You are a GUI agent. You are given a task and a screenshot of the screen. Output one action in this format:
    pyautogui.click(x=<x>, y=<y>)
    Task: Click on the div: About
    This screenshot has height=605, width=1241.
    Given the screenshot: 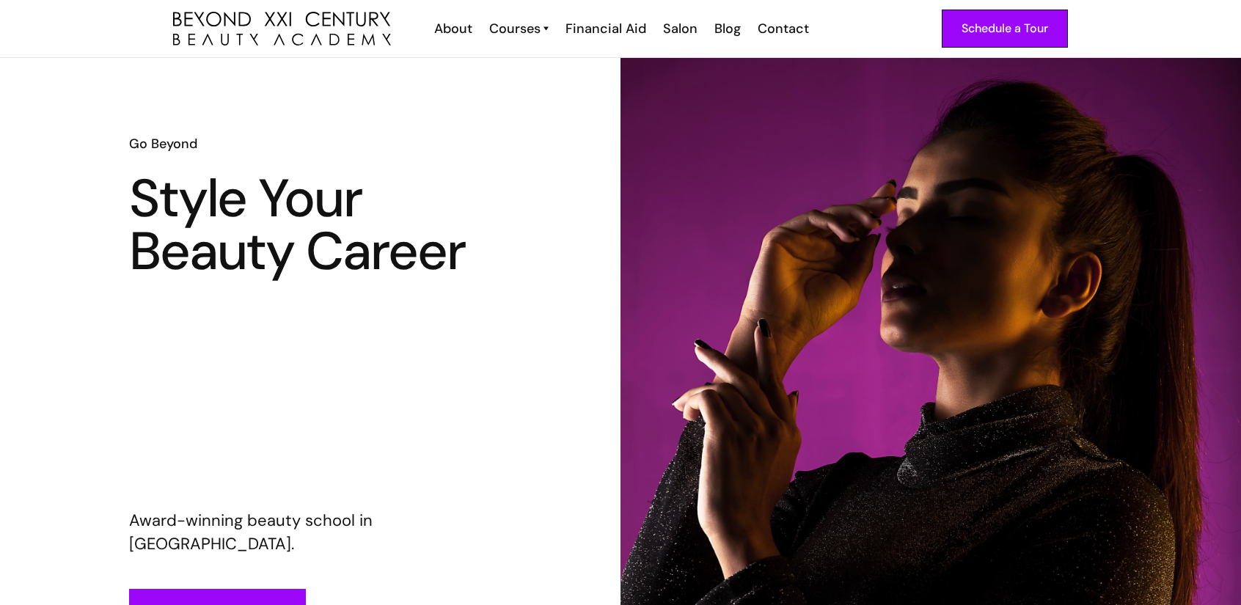 What is the action you would take?
    pyautogui.click(x=453, y=29)
    